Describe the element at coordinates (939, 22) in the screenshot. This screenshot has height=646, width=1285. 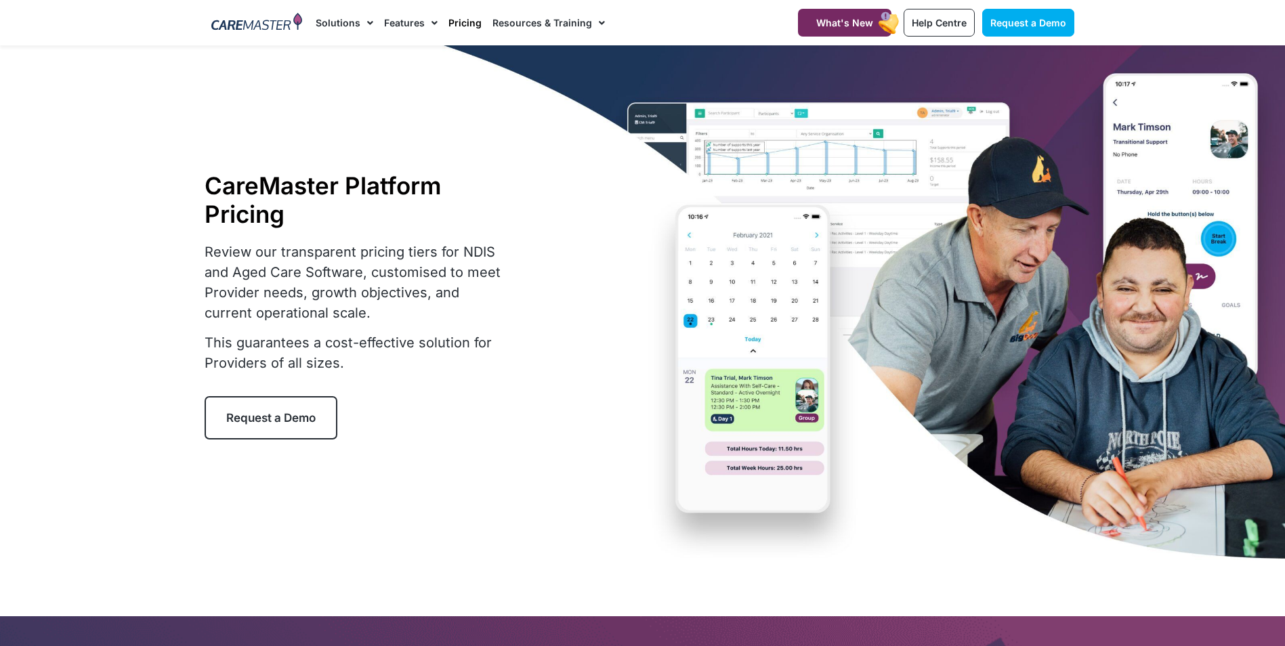
I see `span: Help Centre` at that location.